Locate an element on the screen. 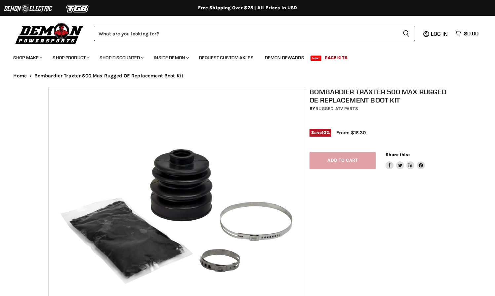 Image resolution: width=495 pixels, height=296 pixels. a: Home is located at coordinates (20, 76).